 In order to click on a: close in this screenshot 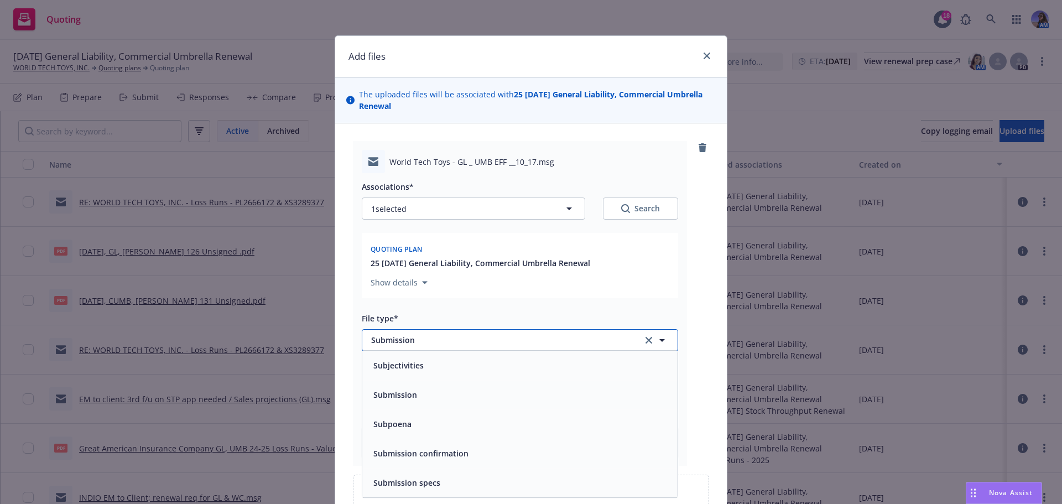, I will do `click(707, 56)`.